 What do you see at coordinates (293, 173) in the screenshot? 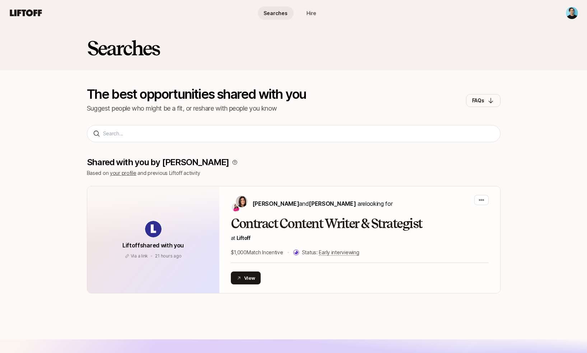
I see `p: Based on and previous Liftoff activity` at bounding box center [293, 173].